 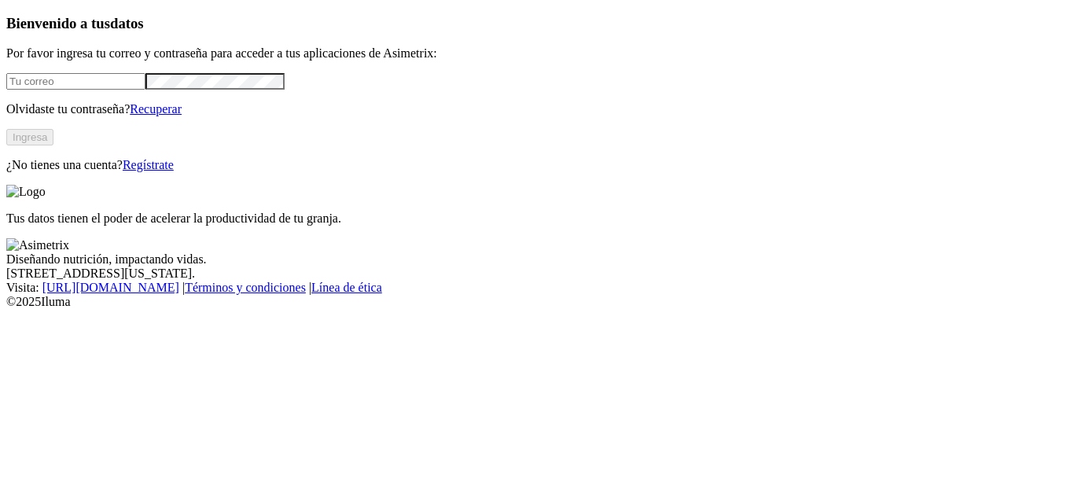 I want to click on a: Regístrate, so click(x=148, y=164).